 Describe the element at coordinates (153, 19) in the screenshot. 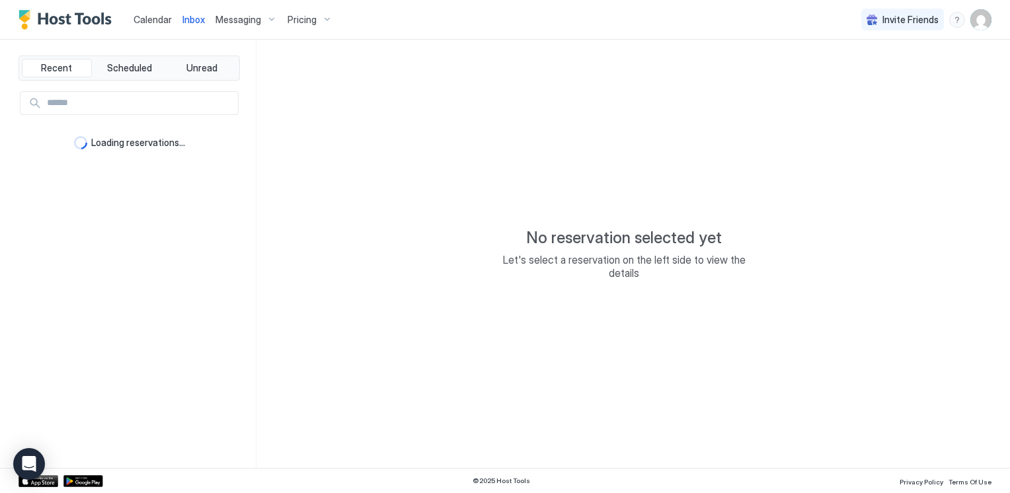

I see `span: Calendar` at that location.